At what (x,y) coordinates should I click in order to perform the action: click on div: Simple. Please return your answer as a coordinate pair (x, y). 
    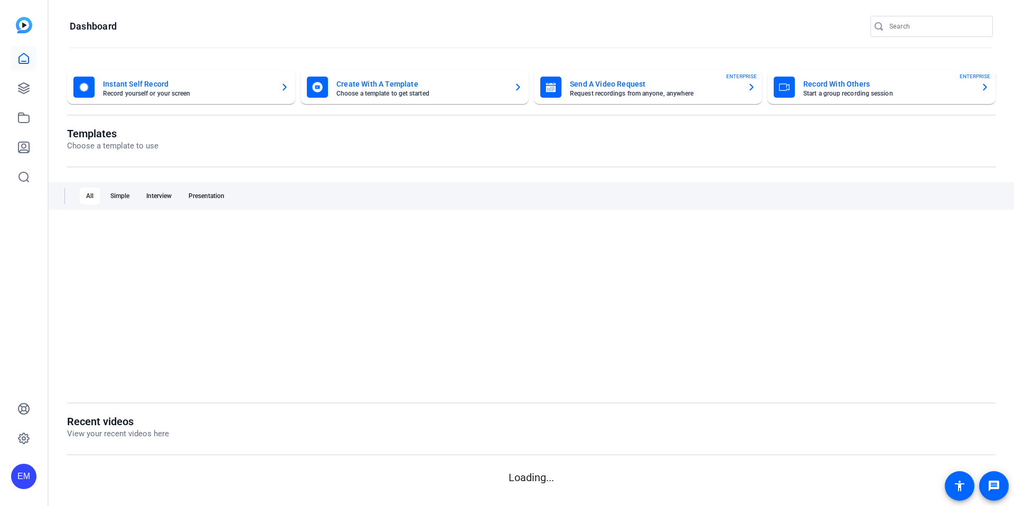
    Looking at the image, I should click on (120, 196).